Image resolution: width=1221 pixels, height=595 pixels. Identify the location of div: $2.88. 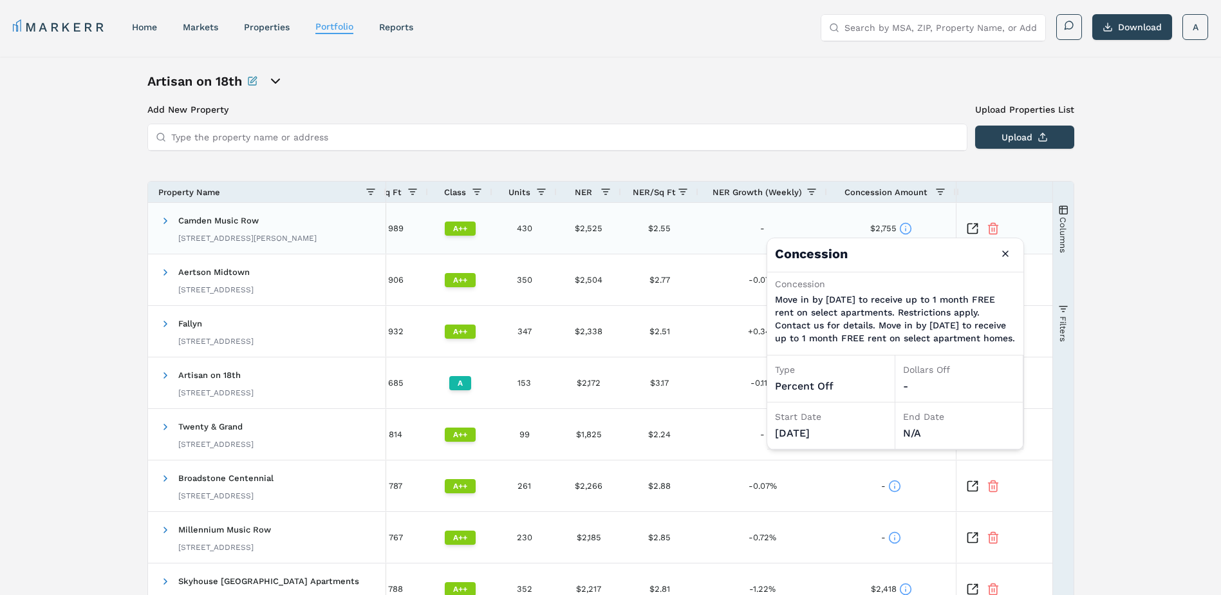
(660, 485).